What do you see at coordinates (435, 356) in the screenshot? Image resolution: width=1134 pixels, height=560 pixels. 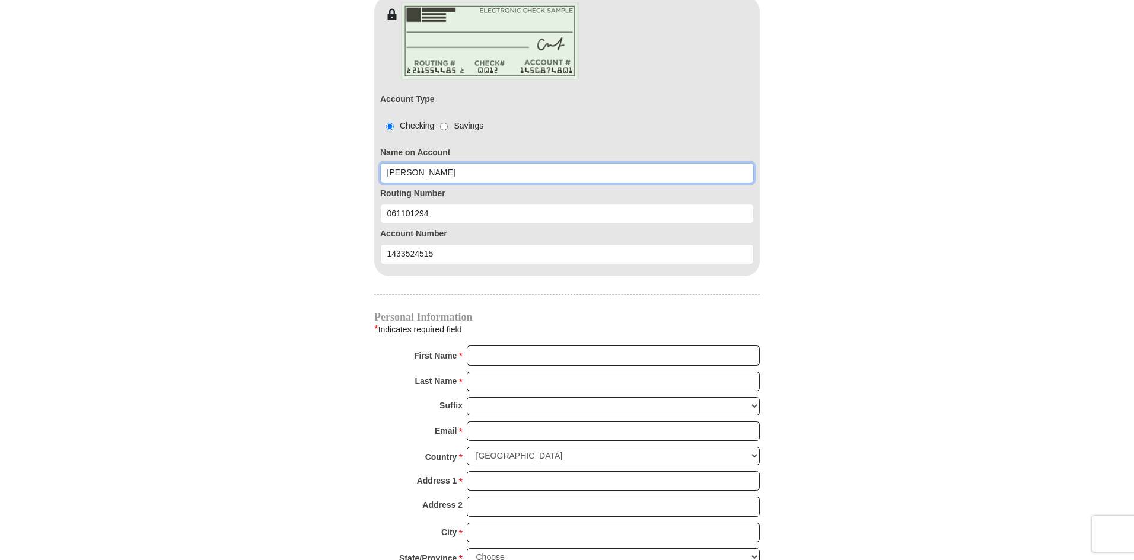 I see `strong: First Name` at bounding box center [435, 356].